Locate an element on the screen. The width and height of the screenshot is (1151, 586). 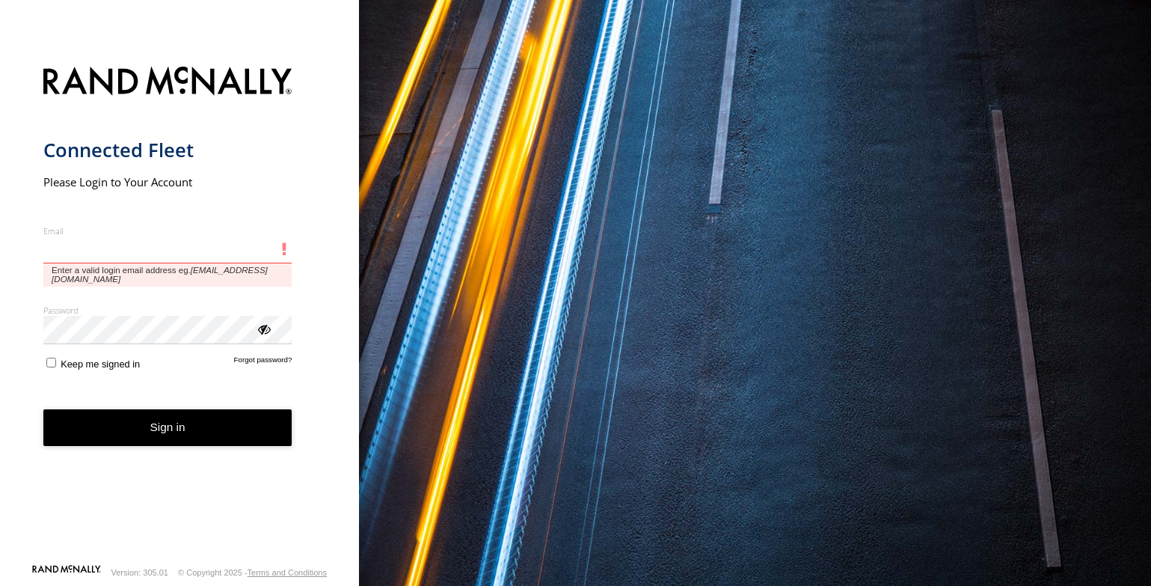
a: Forgot password? is located at coordinates (263, 362).